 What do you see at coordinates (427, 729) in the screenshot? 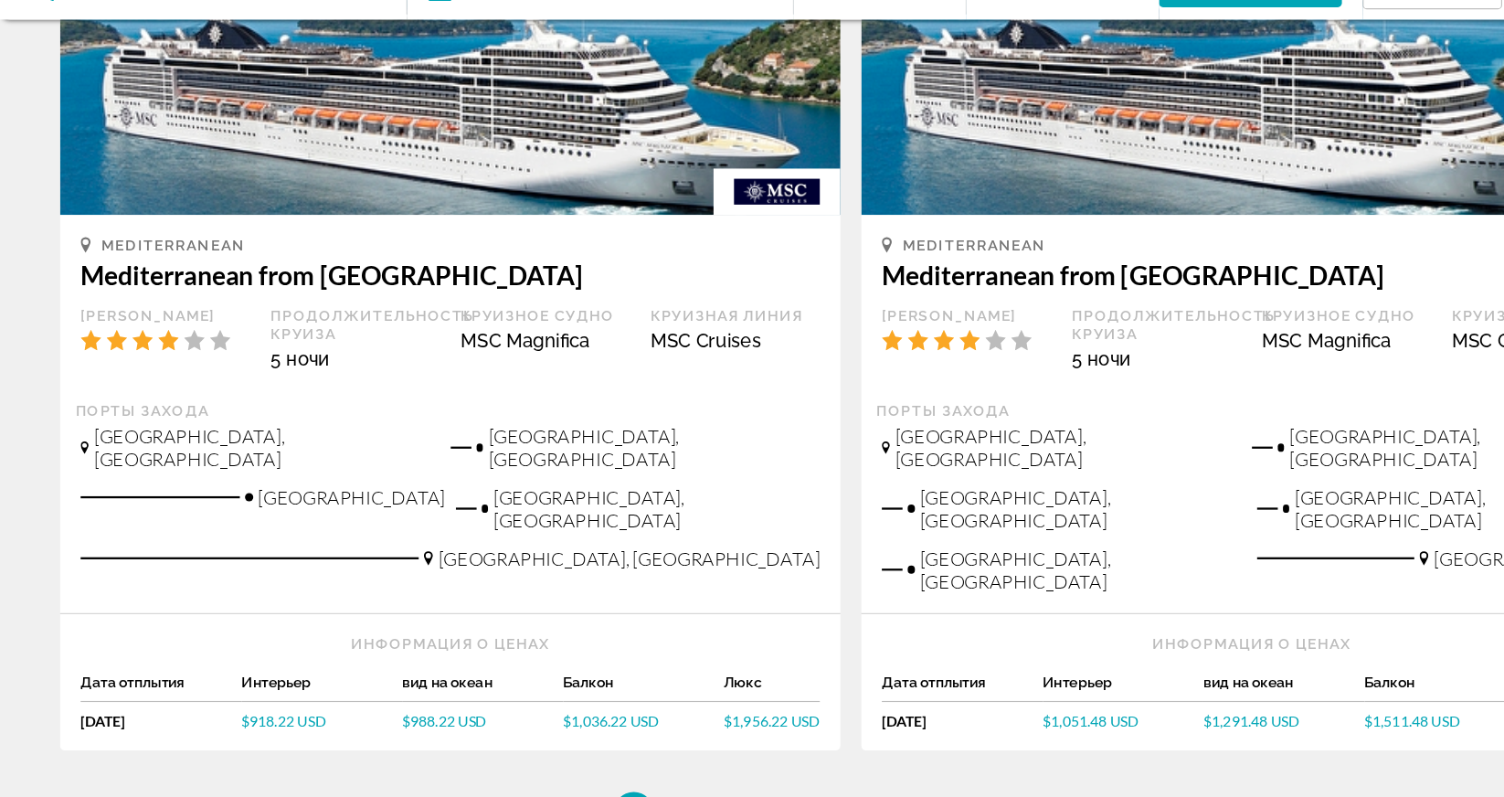
I see `a: $988.22 USD` at bounding box center [427, 729].